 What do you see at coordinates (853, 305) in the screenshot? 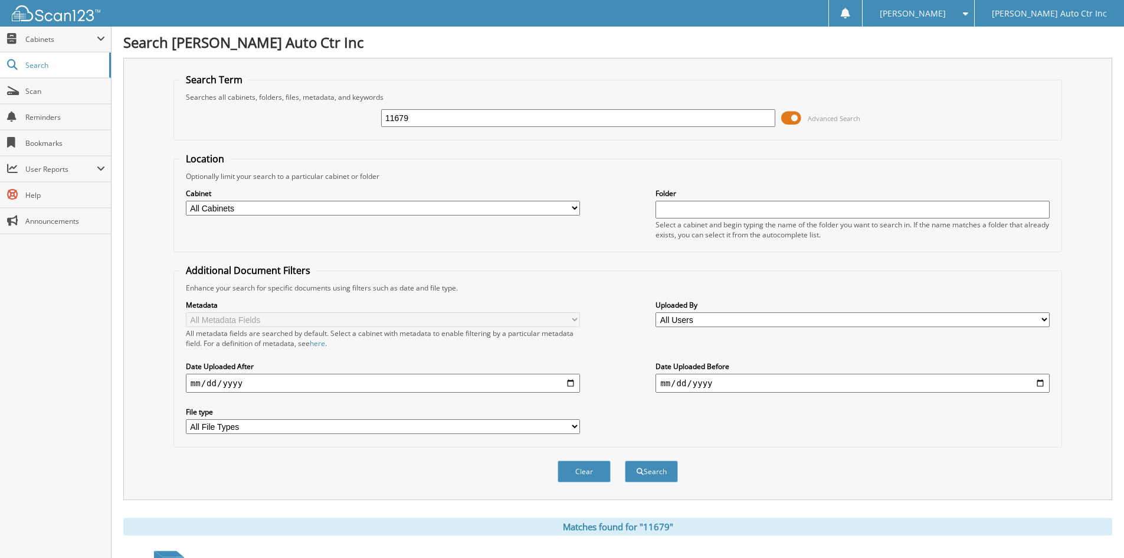
I see `label: Uploaded By` at bounding box center [853, 305].